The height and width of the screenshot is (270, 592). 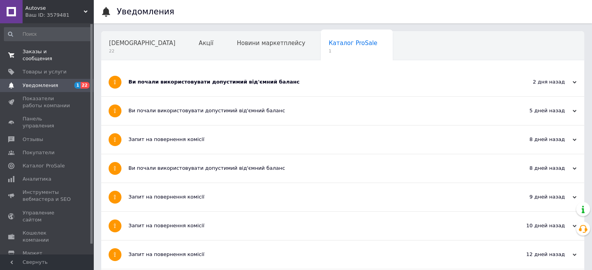 What do you see at coordinates (44, 72) in the screenshot?
I see `span: Товары и услуги` at bounding box center [44, 72].